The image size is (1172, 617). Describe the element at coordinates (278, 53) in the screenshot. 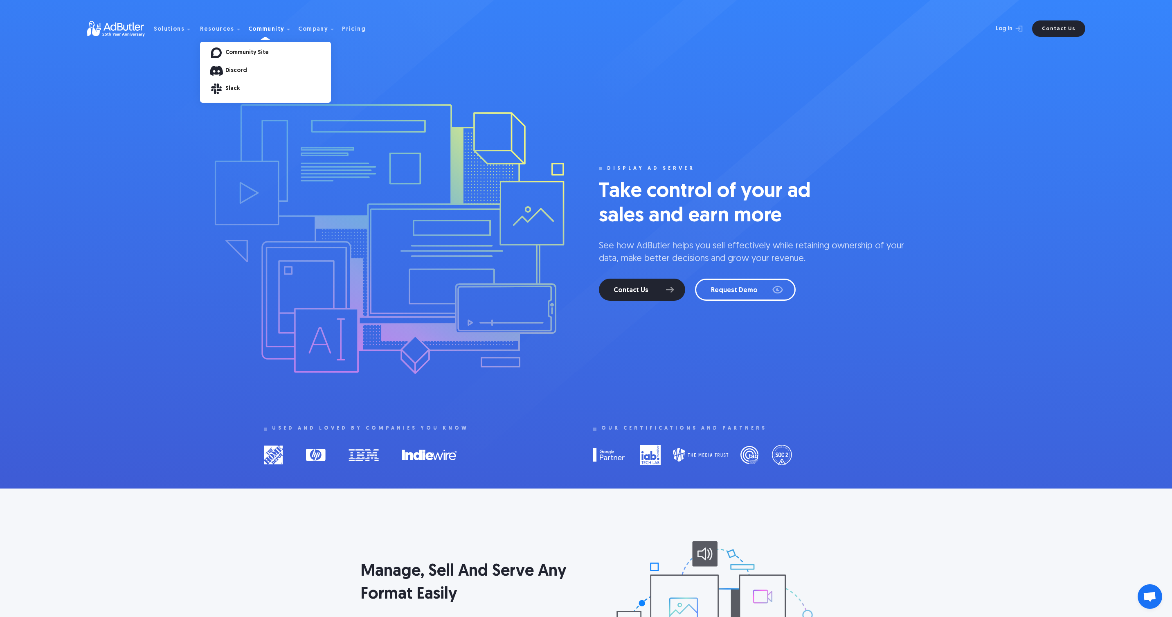

I see `a: Community Site` at that location.